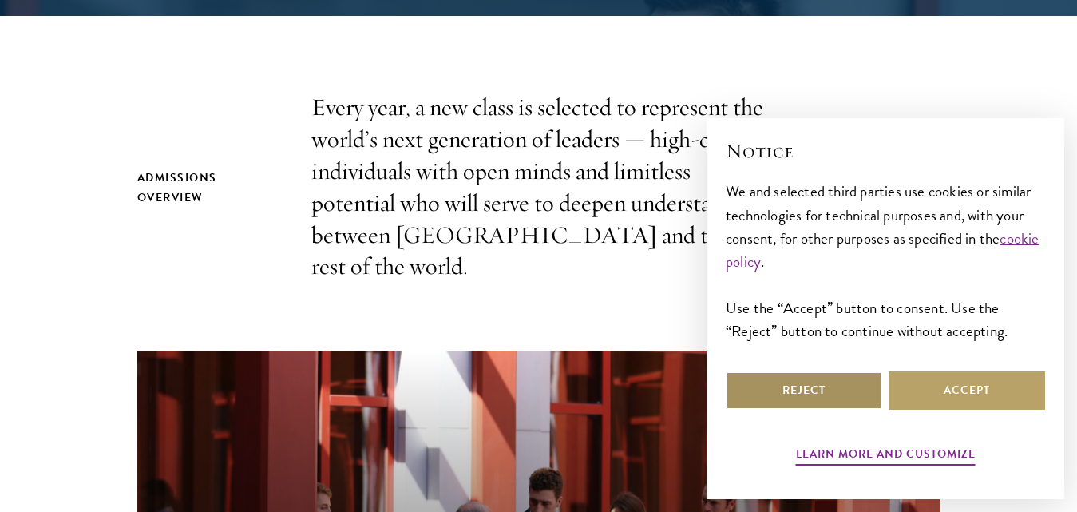  Describe the element at coordinates (885, 260) in the screenshot. I see `div: We and selected third parties use cookies or similar technologies for technical purposes and, wit...` at that location.